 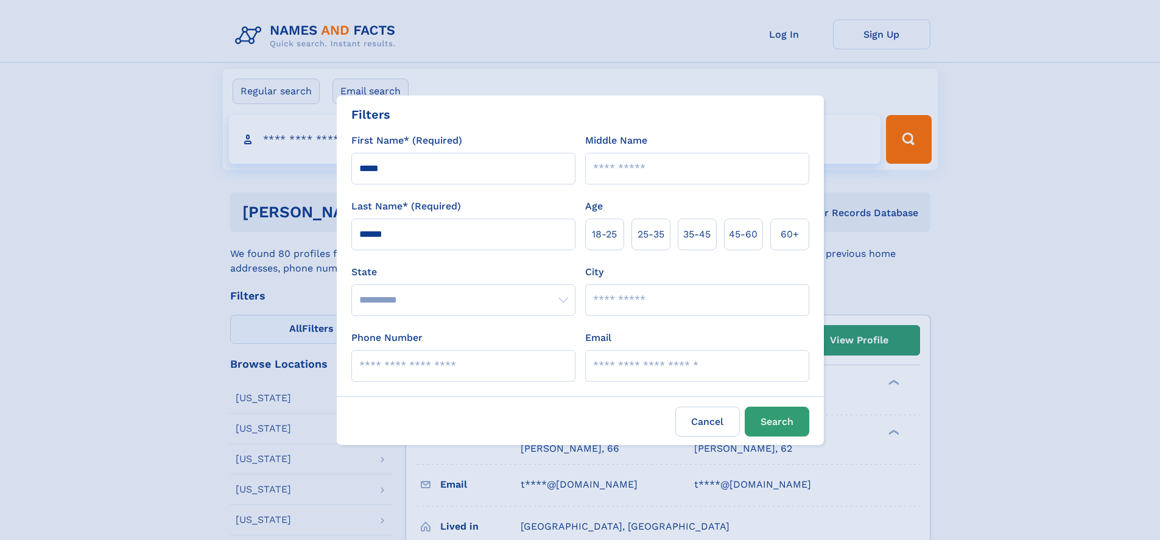 I want to click on label: Phone Number, so click(x=387, y=338).